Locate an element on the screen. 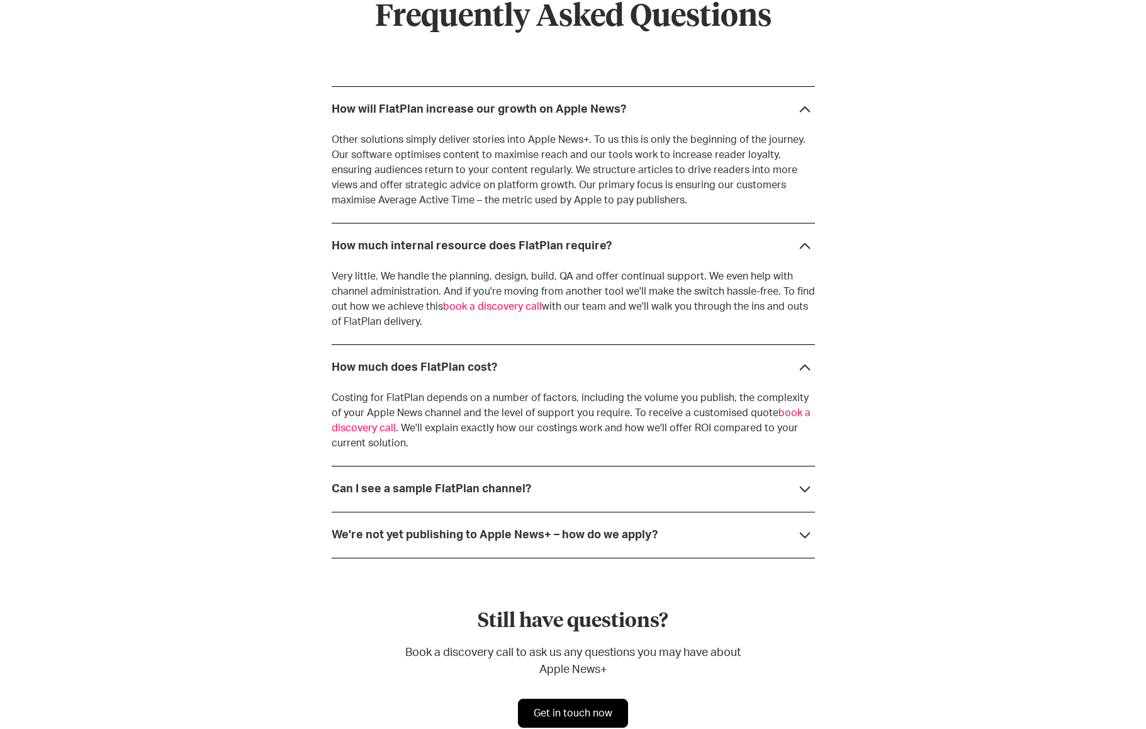 The image size is (1146, 729). p: Very little. We handle the planning, design, build, QA and offer continual support. We even help ... is located at coordinates (573, 299).